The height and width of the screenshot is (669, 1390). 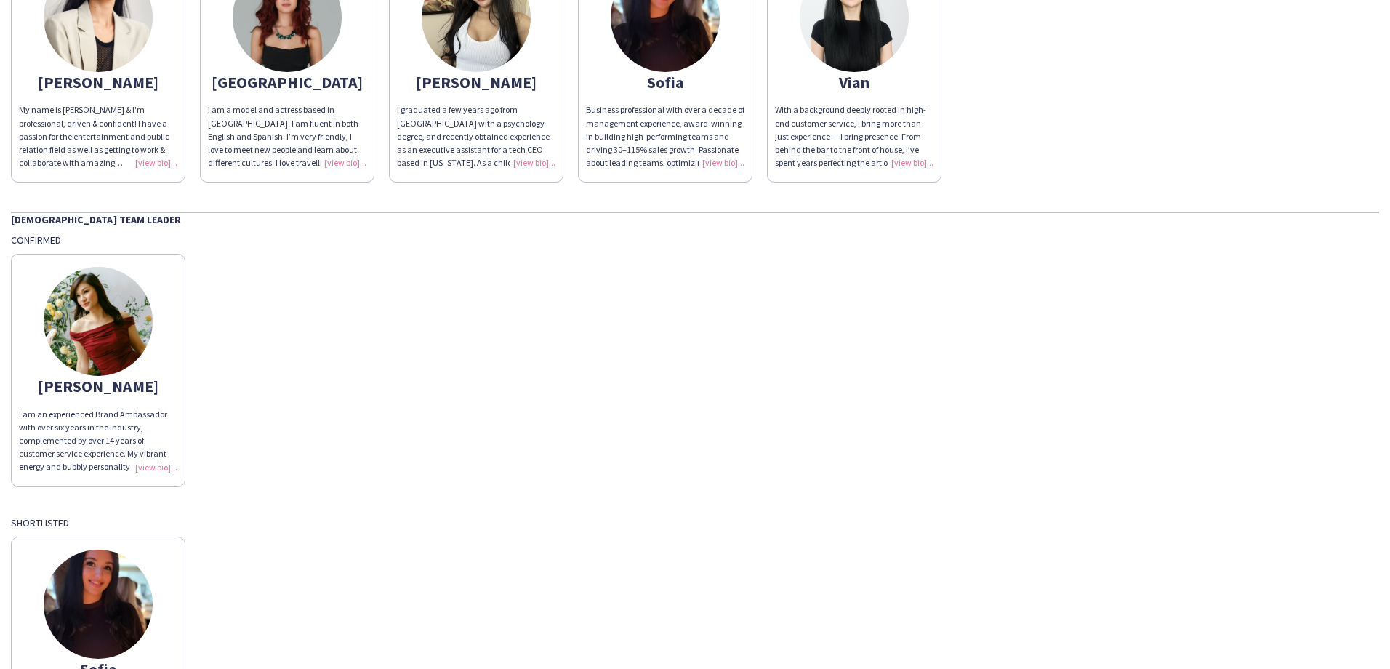 I want to click on div: Business professional with over a decade of management experience, award-winning in building high..., so click(x=665, y=136).